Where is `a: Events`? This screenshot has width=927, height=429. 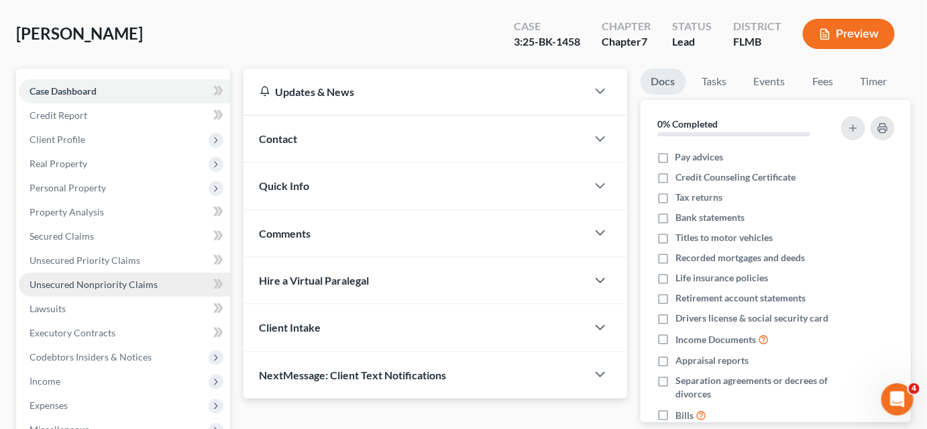
a: Events is located at coordinates (769, 81).